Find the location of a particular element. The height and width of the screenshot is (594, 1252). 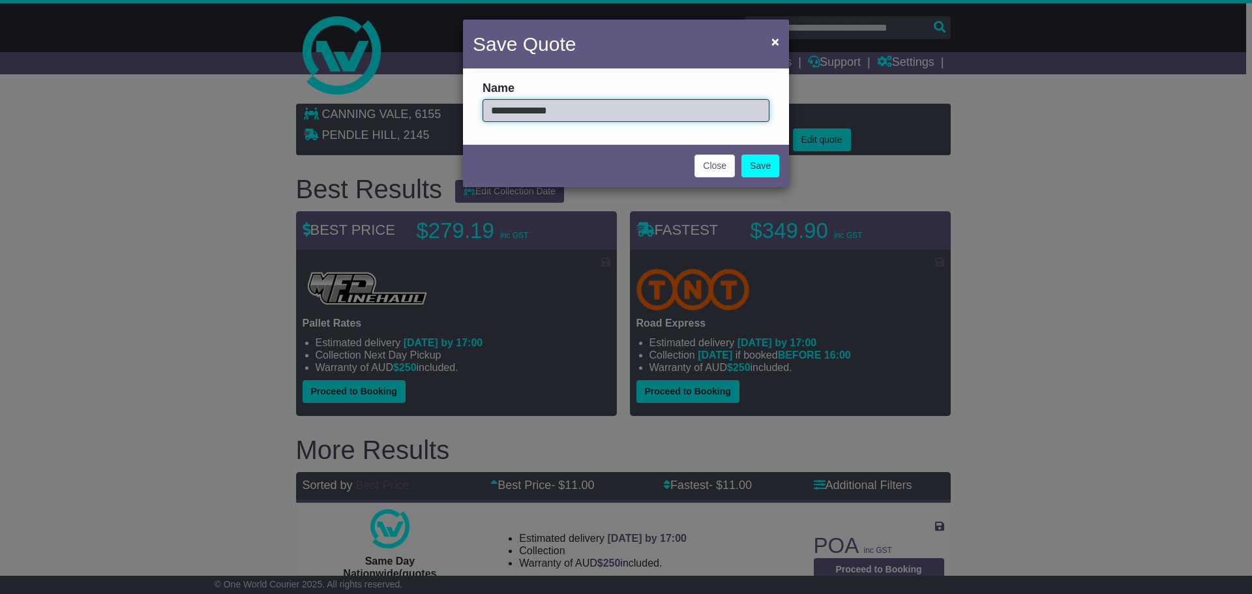

a: Save is located at coordinates (760, 166).